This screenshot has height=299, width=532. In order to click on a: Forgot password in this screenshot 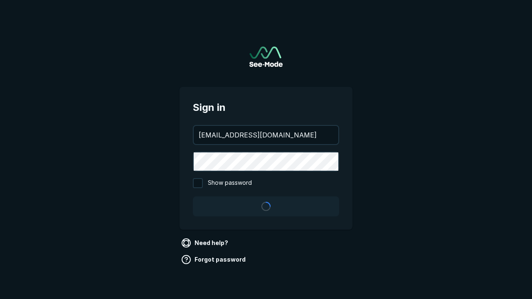, I will do `click(214, 260)`.